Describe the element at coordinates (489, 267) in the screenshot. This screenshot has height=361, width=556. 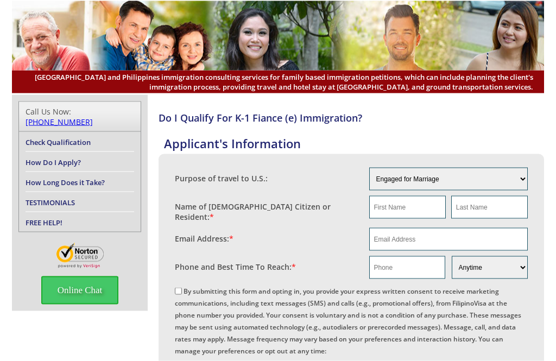
I see `select: Phone and Best Reach Time are required.` at that location.